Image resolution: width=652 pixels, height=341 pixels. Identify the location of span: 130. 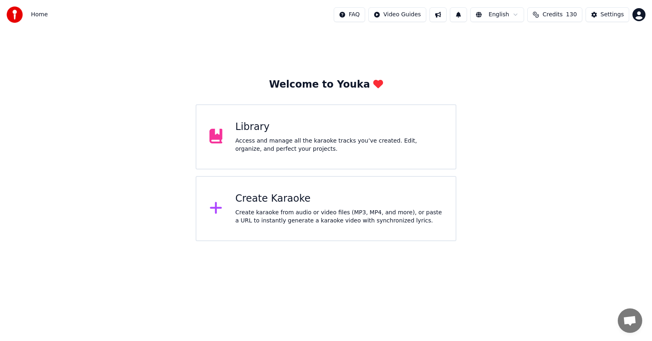
(572, 15).